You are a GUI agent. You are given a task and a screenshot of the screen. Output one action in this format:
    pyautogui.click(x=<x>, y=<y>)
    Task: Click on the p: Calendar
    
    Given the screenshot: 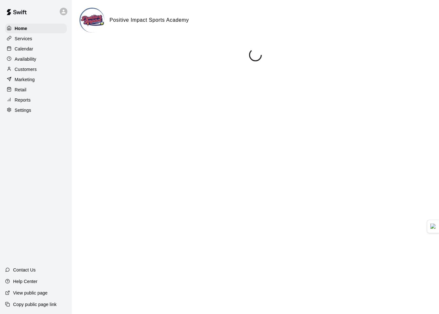 What is the action you would take?
    pyautogui.click(x=24, y=49)
    